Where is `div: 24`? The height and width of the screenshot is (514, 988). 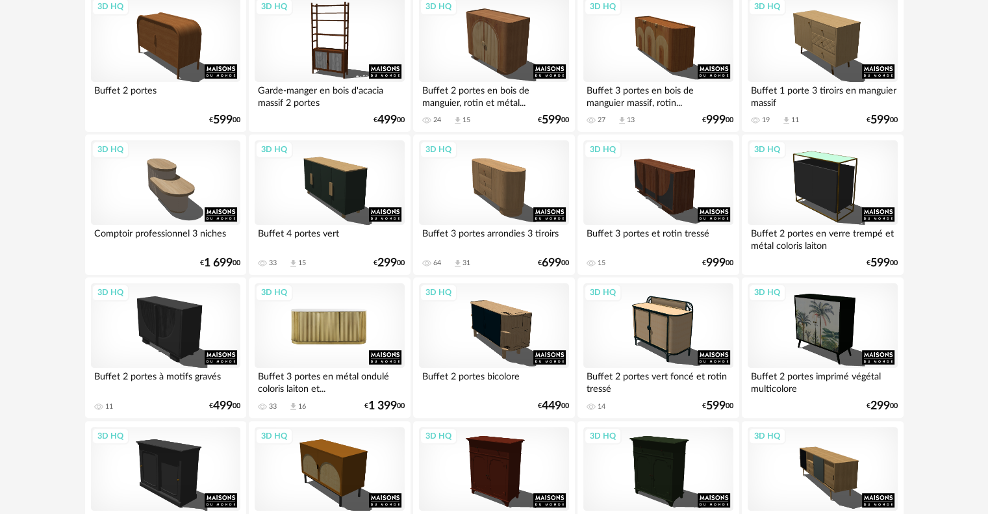 div: 24 is located at coordinates (437, 120).